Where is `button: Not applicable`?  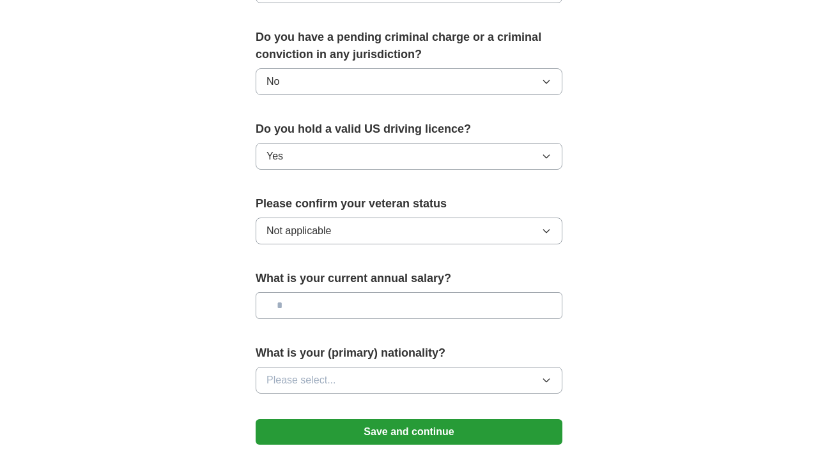 button: Not applicable is located at coordinates (409, 231).